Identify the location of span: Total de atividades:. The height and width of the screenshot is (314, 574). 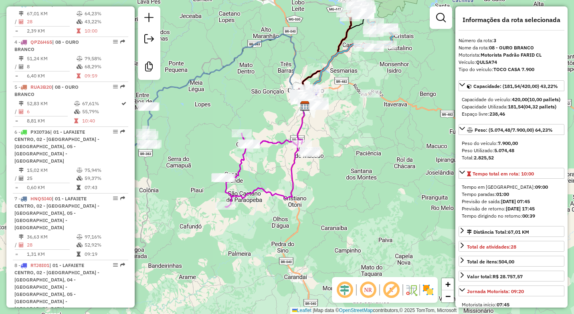
(492, 246).